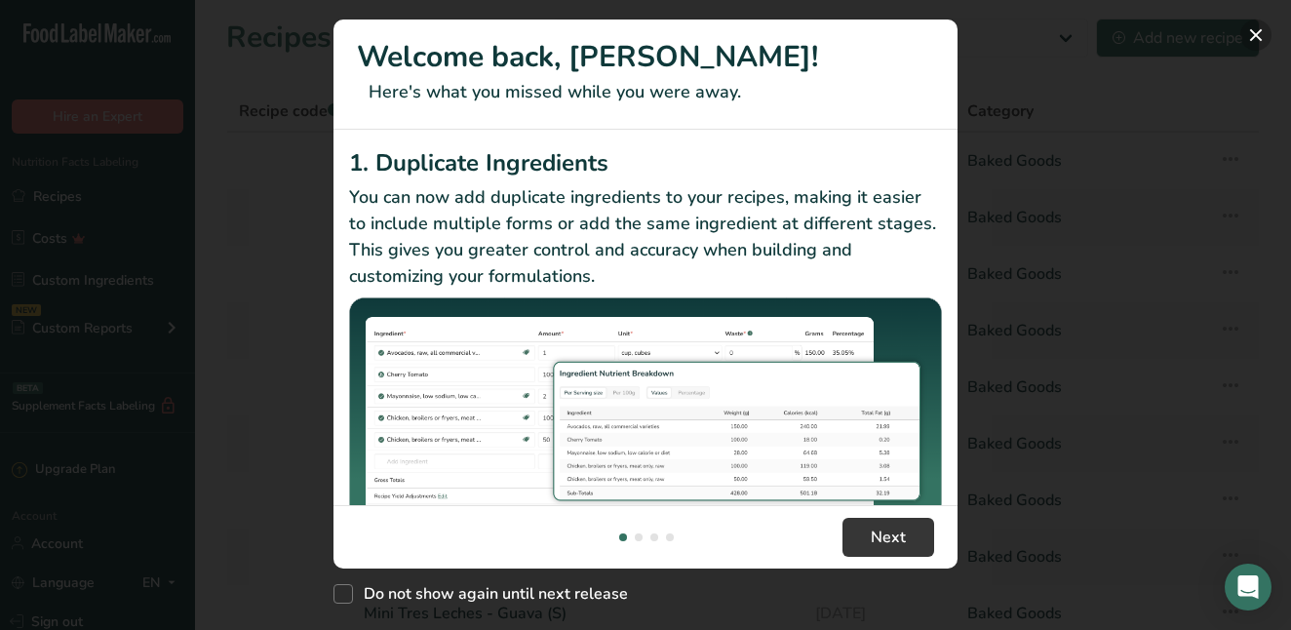 The image size is (1291, 630). I want to click on p: You can now add duplicate ingredients to your recipes, making it easier to include multiple forms..., so click(645, 237).